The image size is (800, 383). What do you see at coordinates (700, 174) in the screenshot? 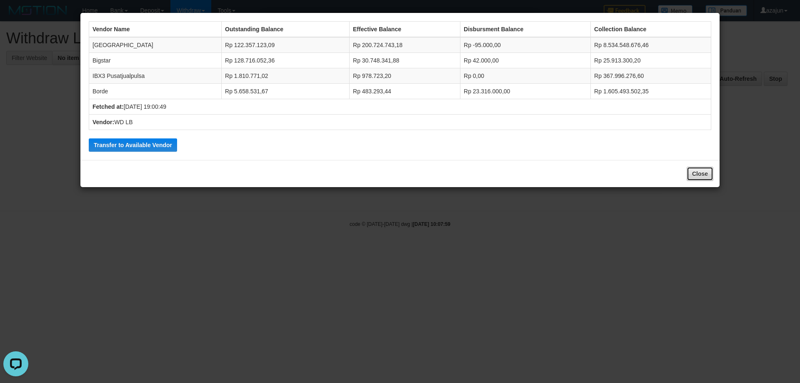
I see `button: Close` at bounding box center [700, 174].